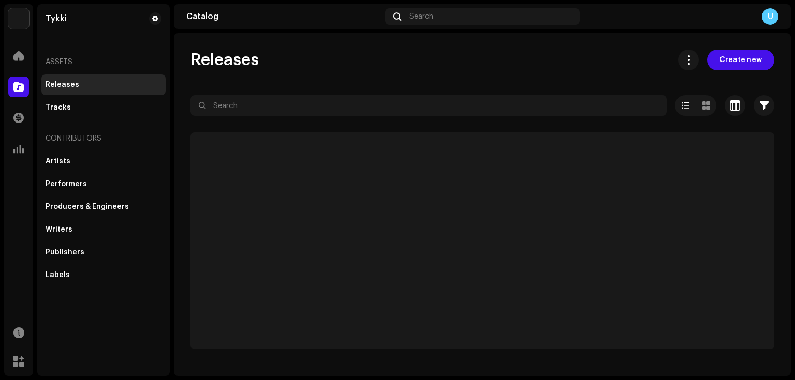 This screenshot has height=380, width=795. What do you see at coordinates (19, 19) in the screenshot?
I see `img: bb549e82-3f54-41b5-8d74-ce06bd45c366` at bounding box center [19, 19].